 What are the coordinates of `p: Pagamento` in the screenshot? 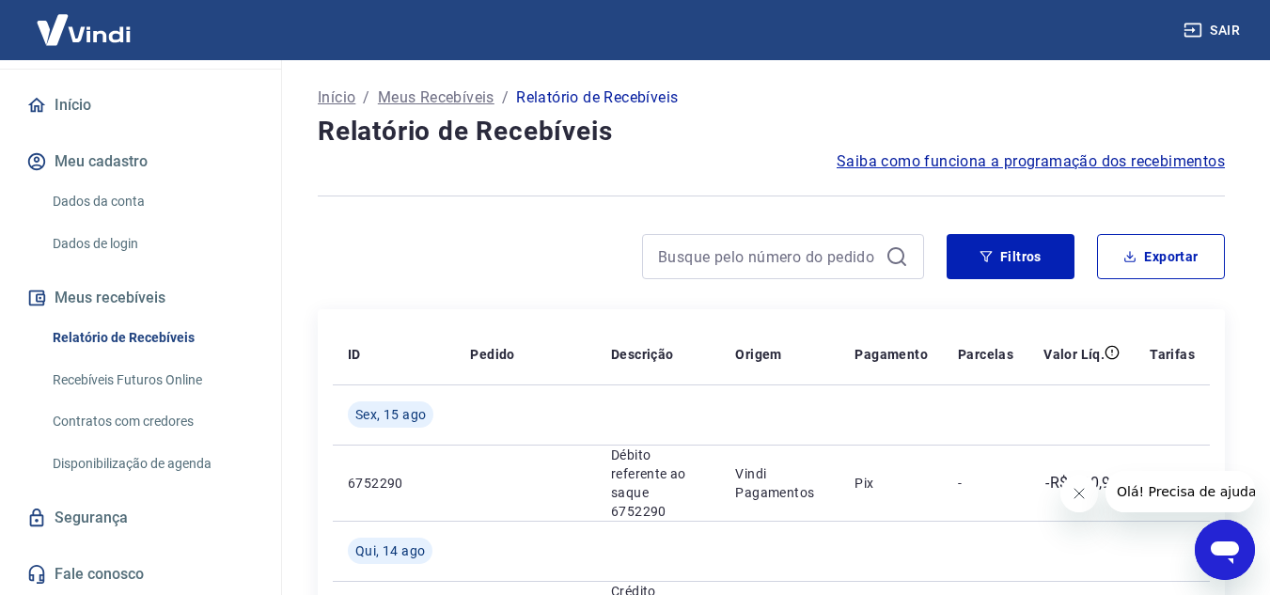 It's located at (891, 355).